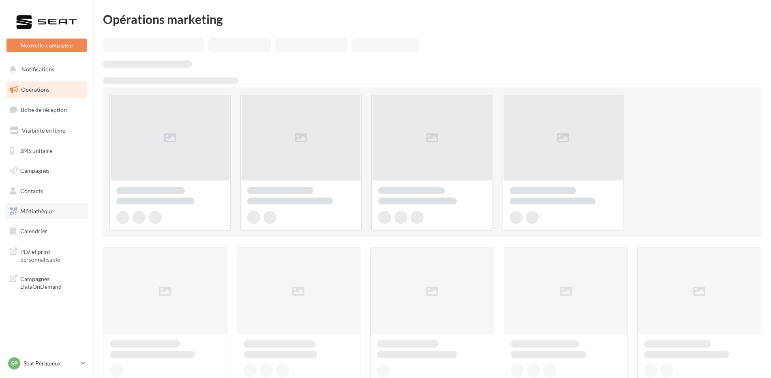 Image resolution: width=771 pixels, height=378 pixels. What do you see at coordinates (45, 69) in the screenshot?
I see `button: Notifications` at bounding box center [45, 69].